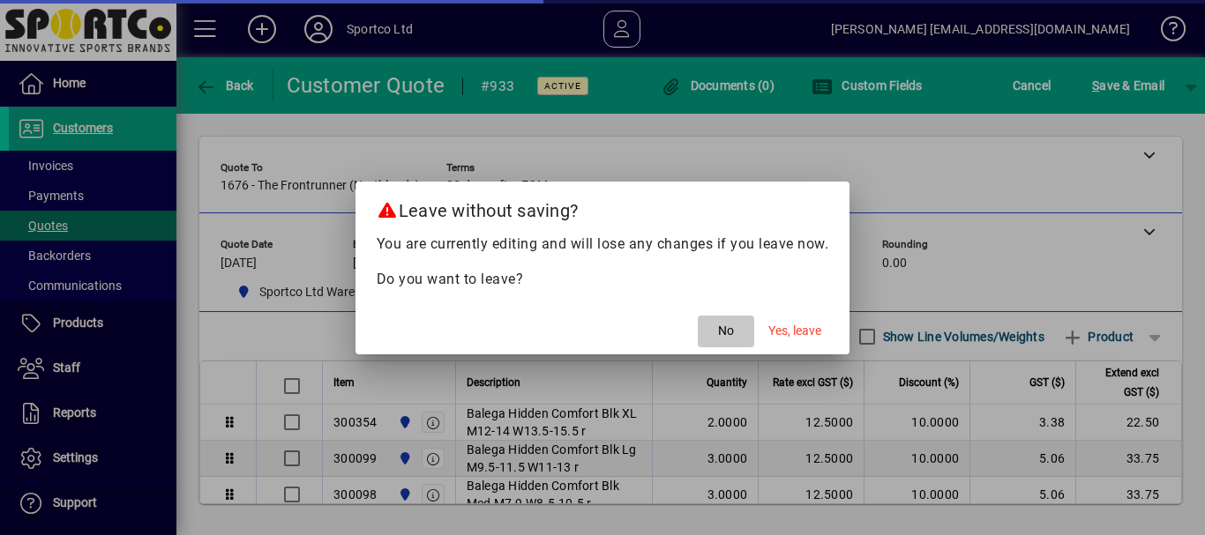  What do you see at coordinates (795, 332) in the screenshot?
I see `button: Yes, leave` at bounding box center [795, 332].